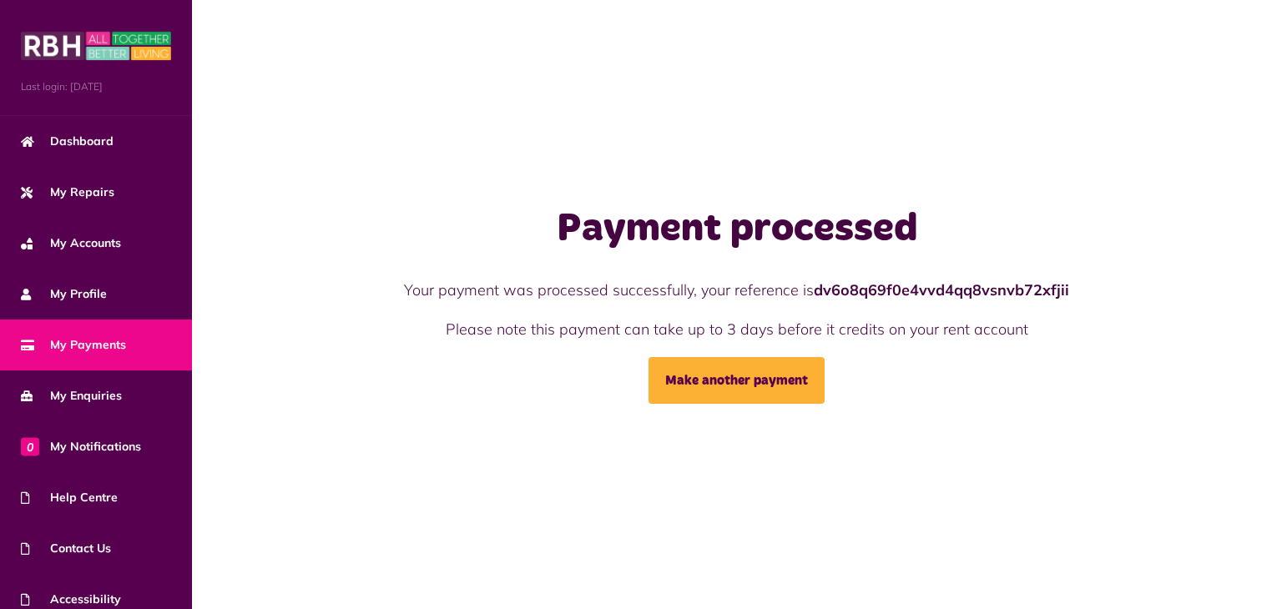  Describe the element at coordinates (737, 290) in the screenshot. I see `p: Your payment was processed successfully, your reference is` at that location.